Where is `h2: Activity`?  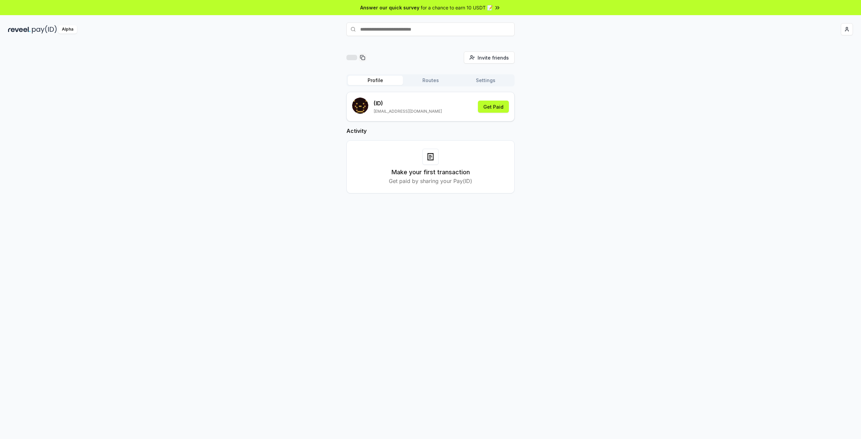
h2: Activity is located at coordinates (431, 131).